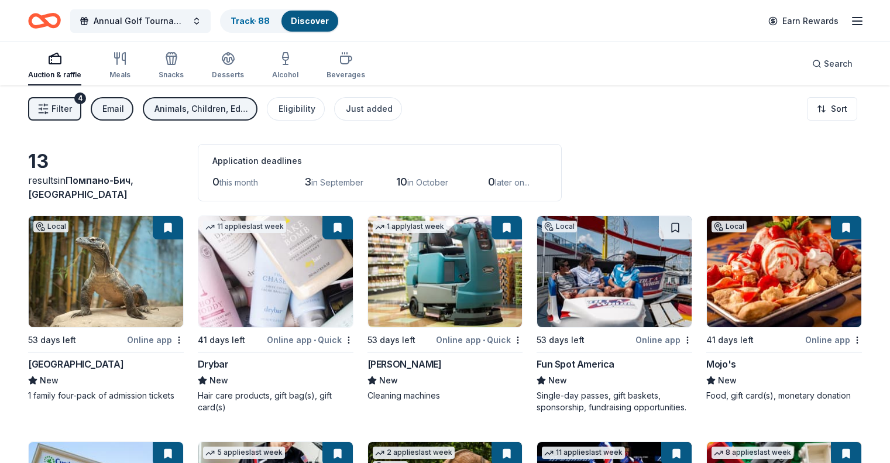 The image size is (890, 463). Describe the element at coordinates (308, 181) in the screenshot. I see `span: 3` at that location.